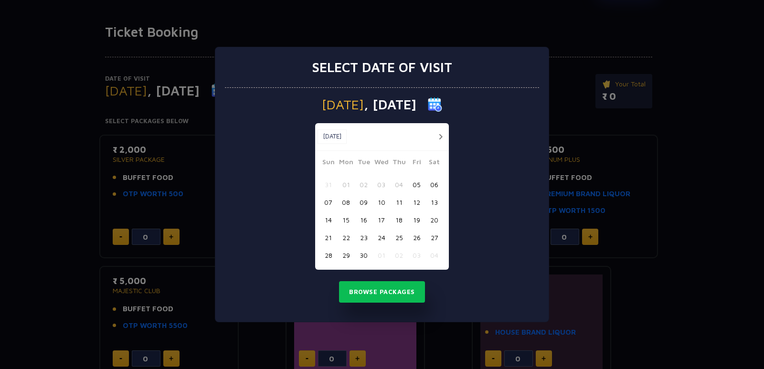 Image resolution: width=764 pixels, height=369 pixels. Describe the element at coordinates (328, 202) in the screenshot. I see `button: 07` at that location.